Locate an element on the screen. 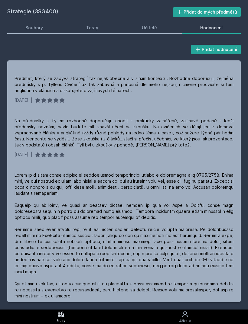 This screenshot has height=324, width=248. button: Přidat do mých předmětů is located at coordinates (206, 12).